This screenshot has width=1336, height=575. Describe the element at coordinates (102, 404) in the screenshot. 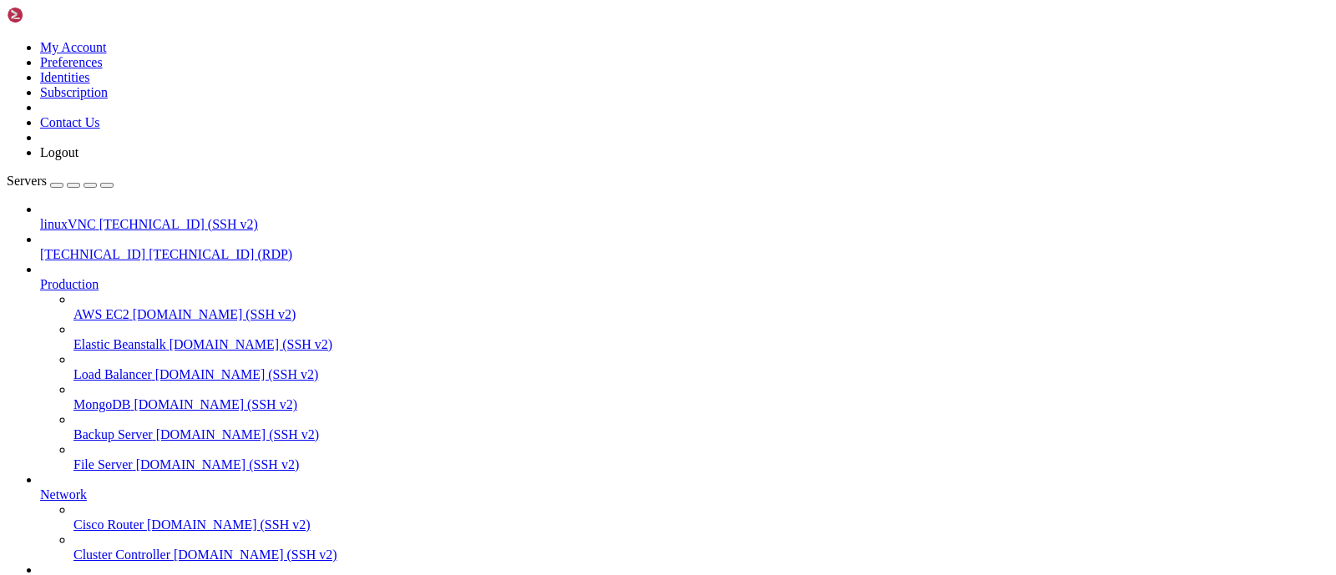

I see `span: MongoDB` at that location.